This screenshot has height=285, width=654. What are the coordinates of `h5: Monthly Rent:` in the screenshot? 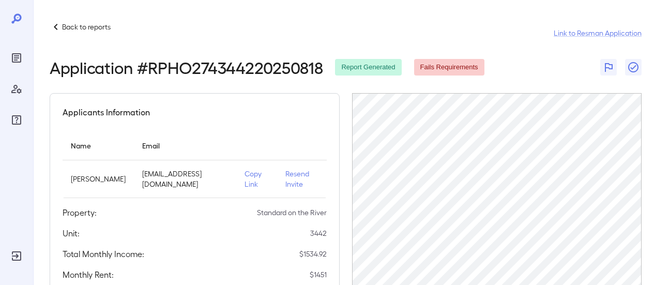 It's located at (88, 274).